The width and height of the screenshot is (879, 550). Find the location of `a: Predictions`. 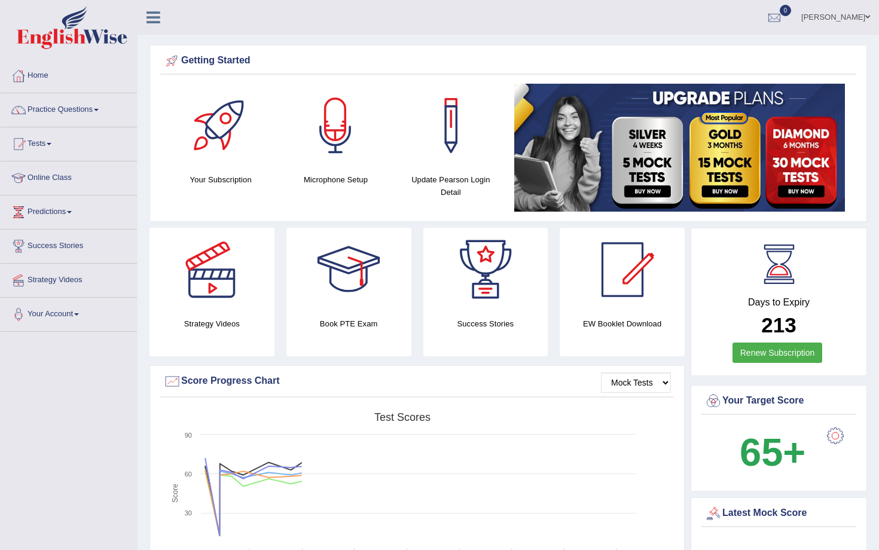

a: Predictions is located at coordinates (69, 211).